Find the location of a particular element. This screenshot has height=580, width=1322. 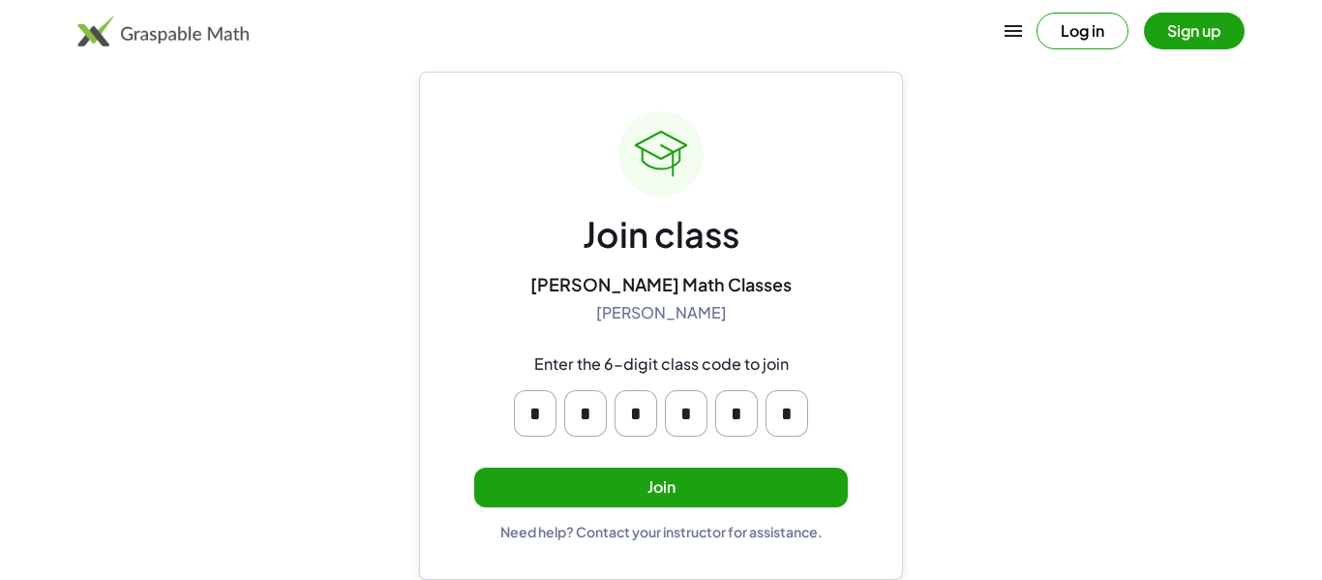

button: Log in is located at coordinates (1082, 31).